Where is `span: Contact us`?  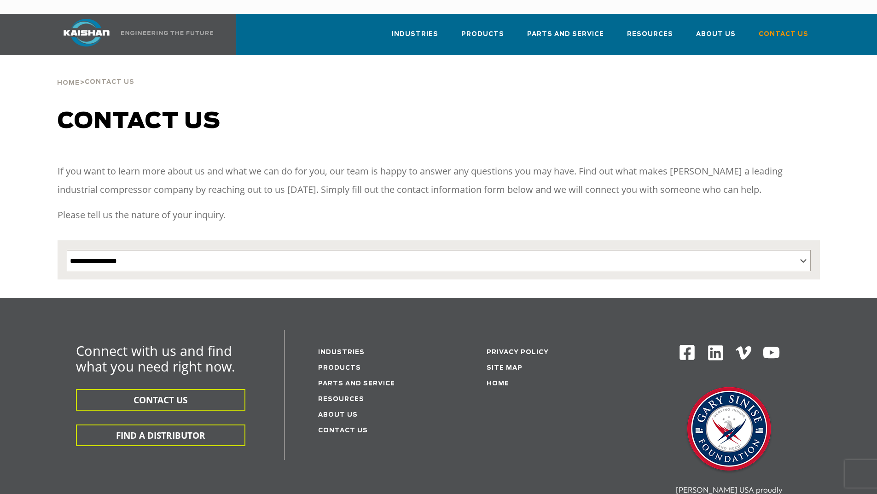
span: Contact us is located at coordinates (139, 122).